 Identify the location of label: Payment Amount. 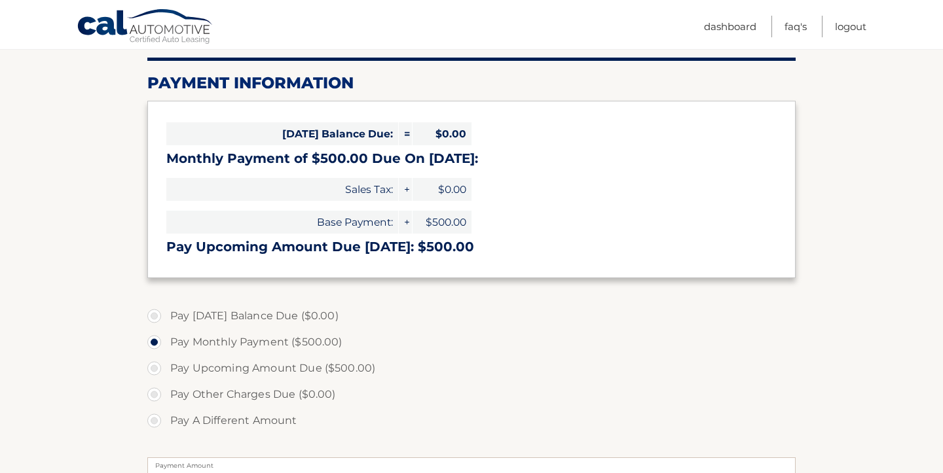
(471, 463).